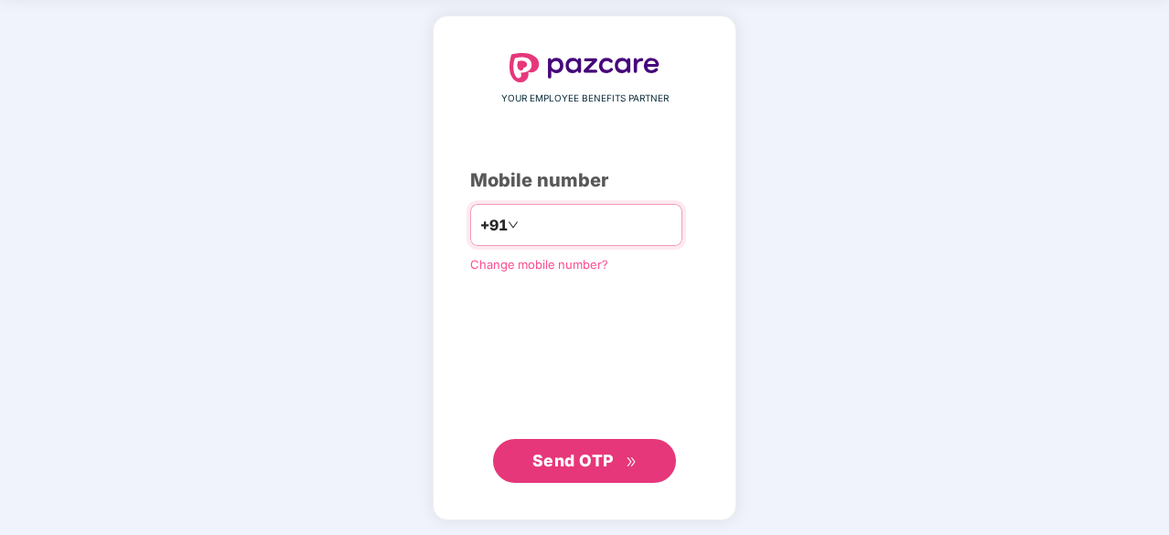  What do you see at coordinates (585, 461) in the screenshot?
I see `button: Send OTPdouble-right` at bounding box center [585, 461].